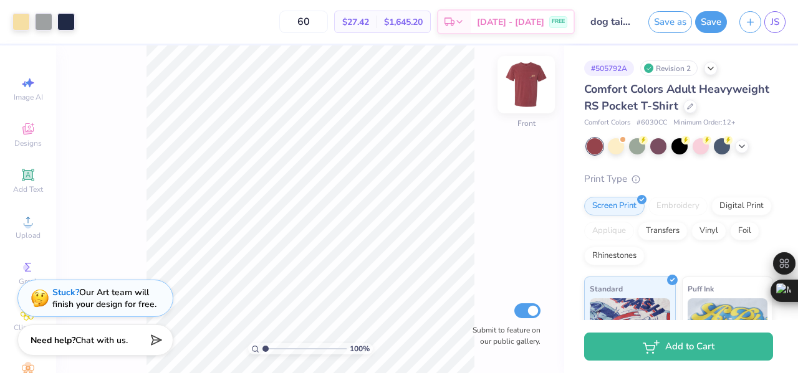 The height and width of the screenshot is (373, 798). I want to click on span: FREE, so click(558, 22).